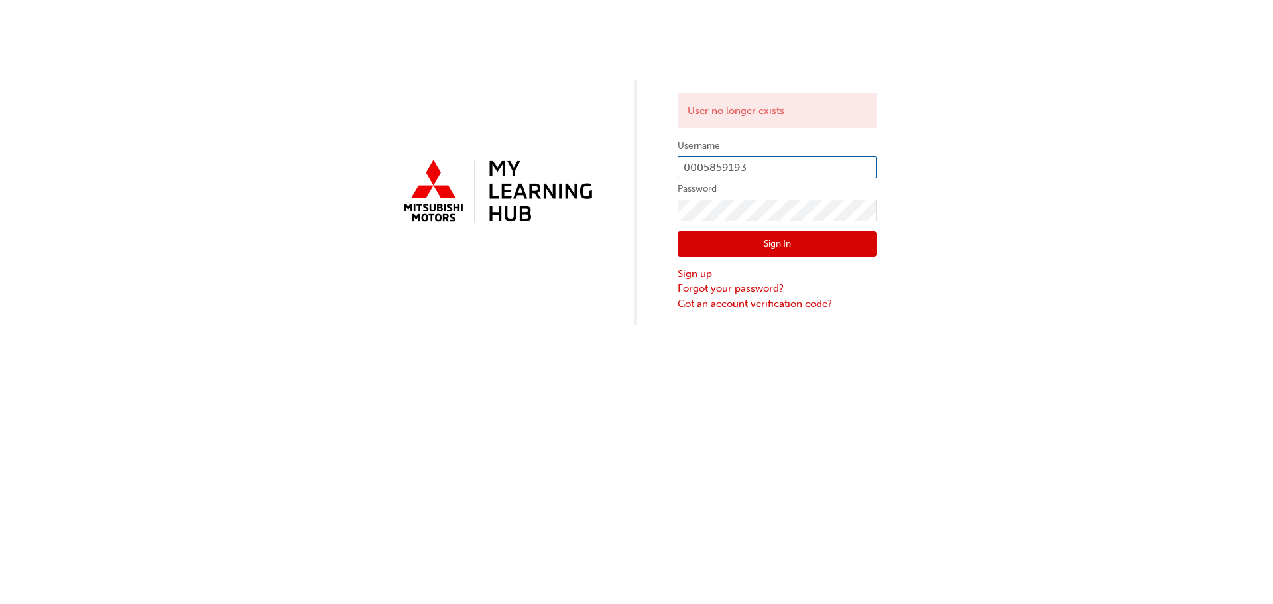 The image size is (1273, 604). I want to click on div: User no longer exists, so click(777, 111).